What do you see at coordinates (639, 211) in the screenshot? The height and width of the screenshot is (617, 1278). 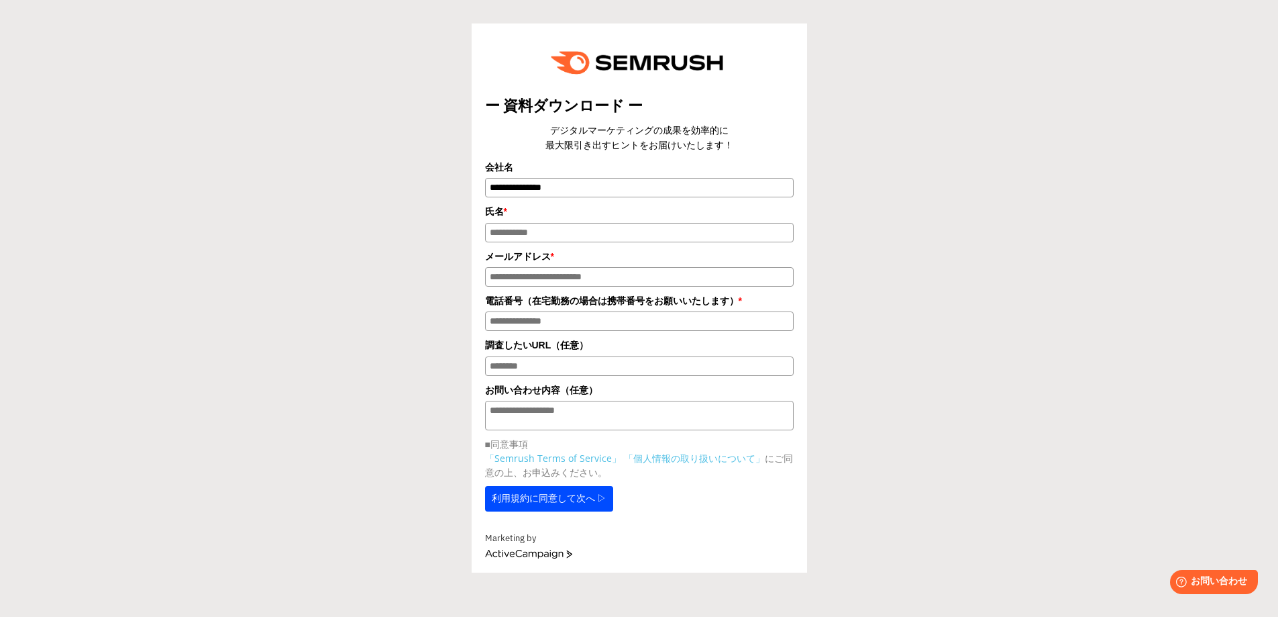 I see `label: 氏名` at bounding box center [639, 211].